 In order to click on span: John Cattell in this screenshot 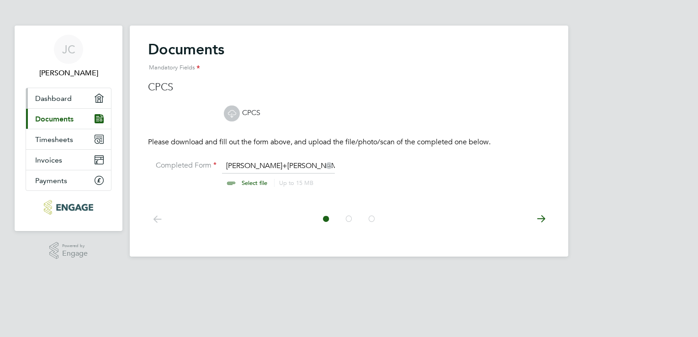, I will do `click(69, 73)`.